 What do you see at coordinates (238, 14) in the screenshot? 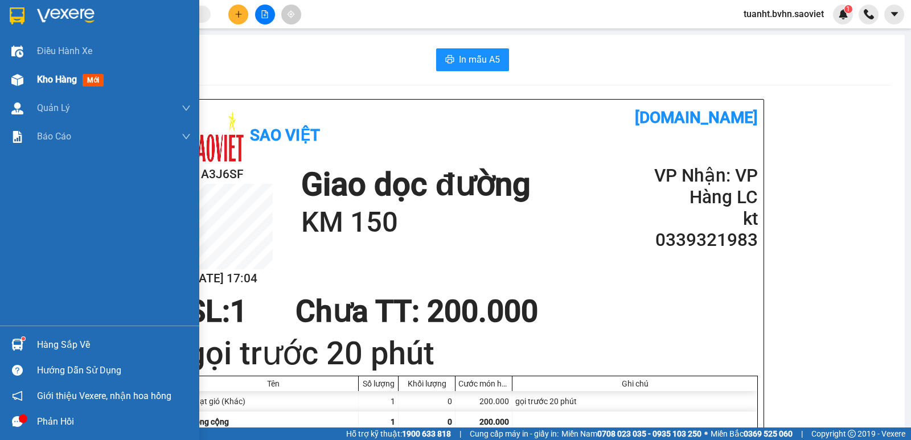
I see `button: plus` at bounding box center [238, 14].